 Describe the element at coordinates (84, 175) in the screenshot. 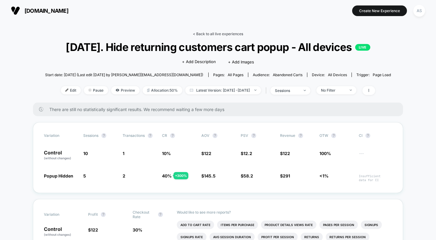

I see `span: 5` at that location.